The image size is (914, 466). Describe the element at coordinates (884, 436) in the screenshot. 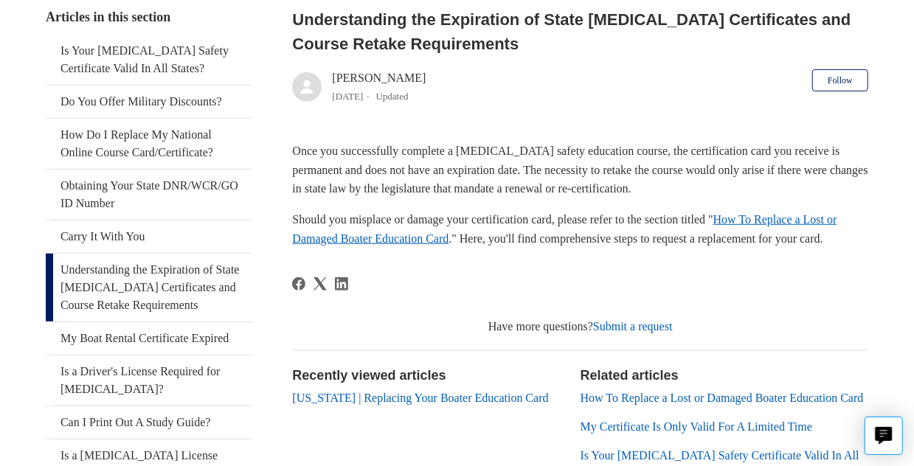

I see `div: Live chat` at that location.